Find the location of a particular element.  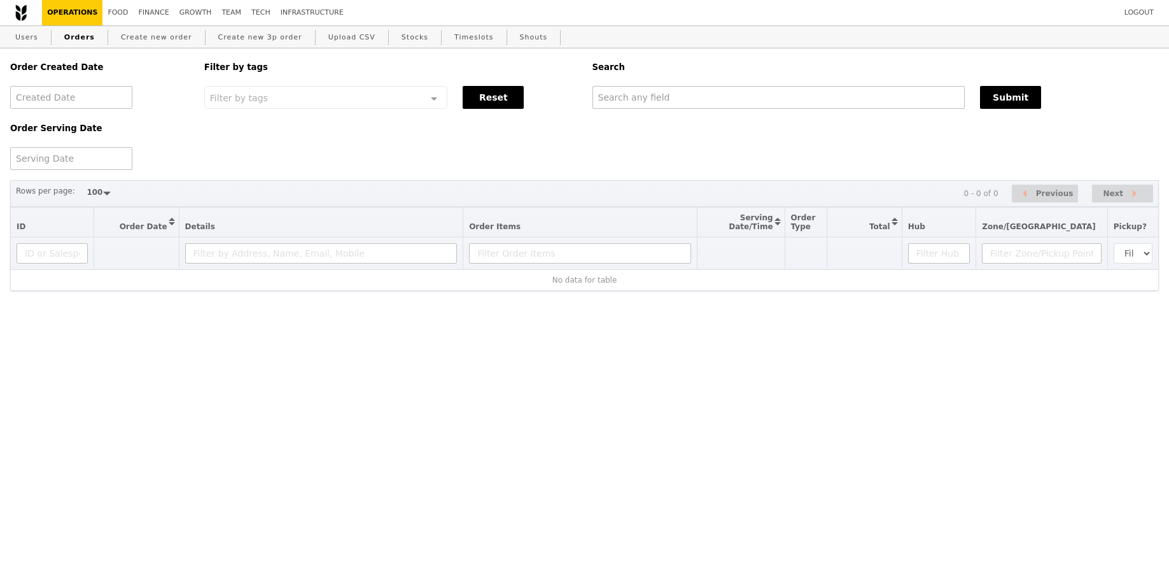

span: ID is located at coordinates (21, 227).